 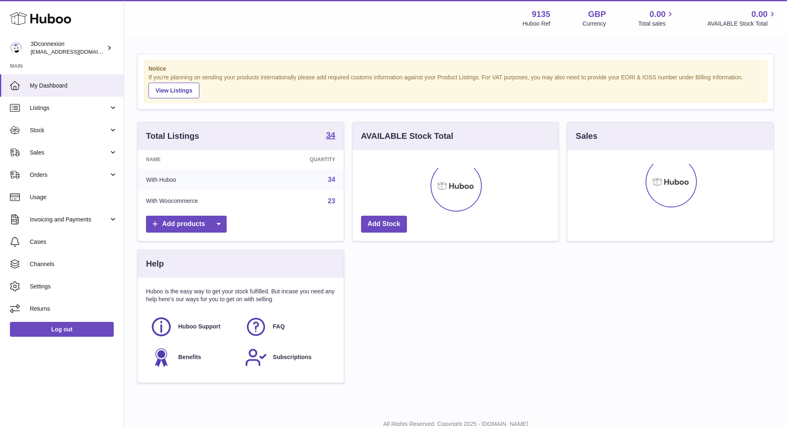 I want to click on div: 3Dconnexion, so click(x=68, y=48).